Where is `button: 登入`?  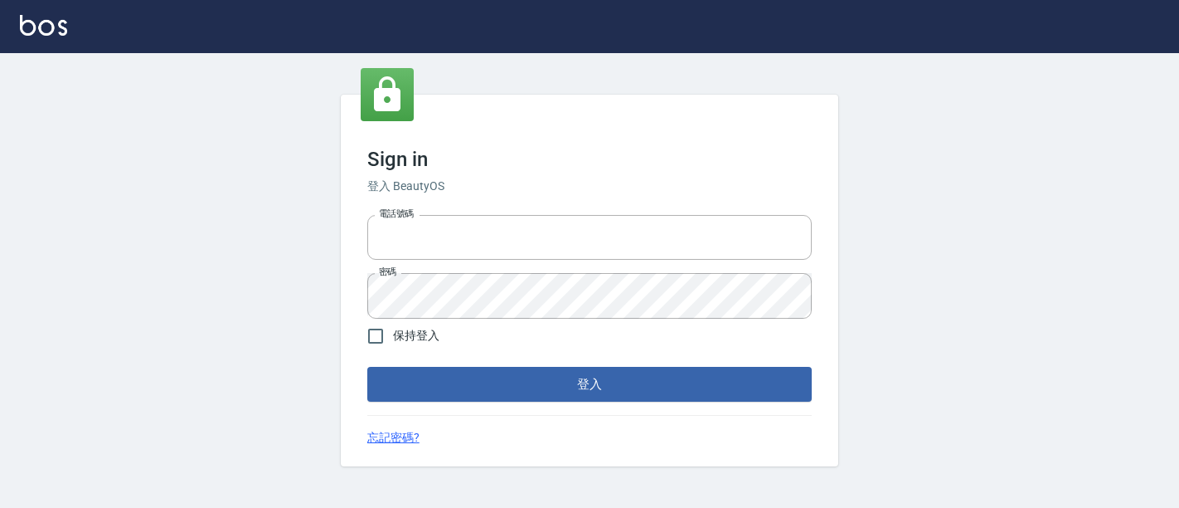
button: 登入 is located at coordinates (590, 384).